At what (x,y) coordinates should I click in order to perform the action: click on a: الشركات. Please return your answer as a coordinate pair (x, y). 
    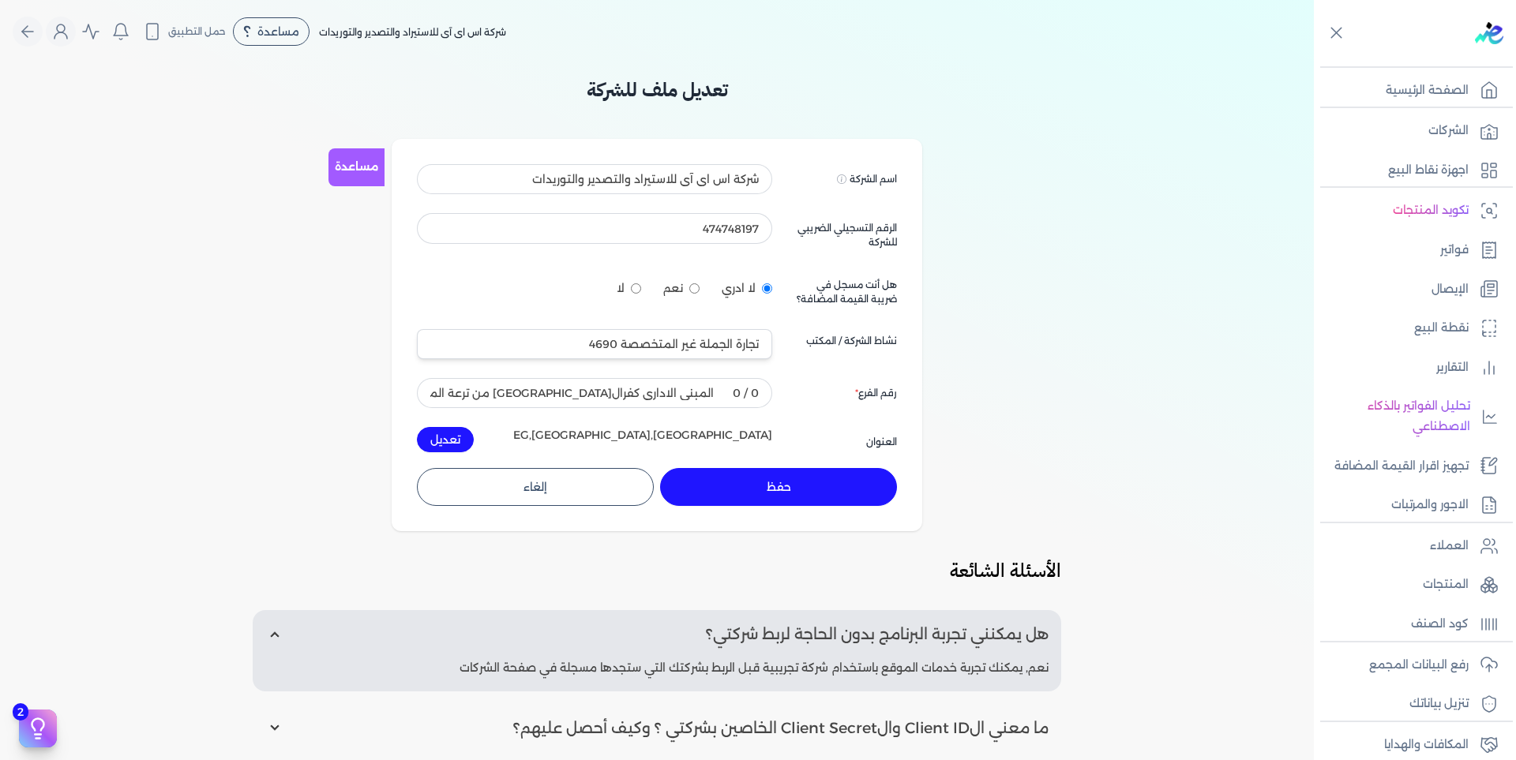
    Looking at the image, I should click on (1410, 131).